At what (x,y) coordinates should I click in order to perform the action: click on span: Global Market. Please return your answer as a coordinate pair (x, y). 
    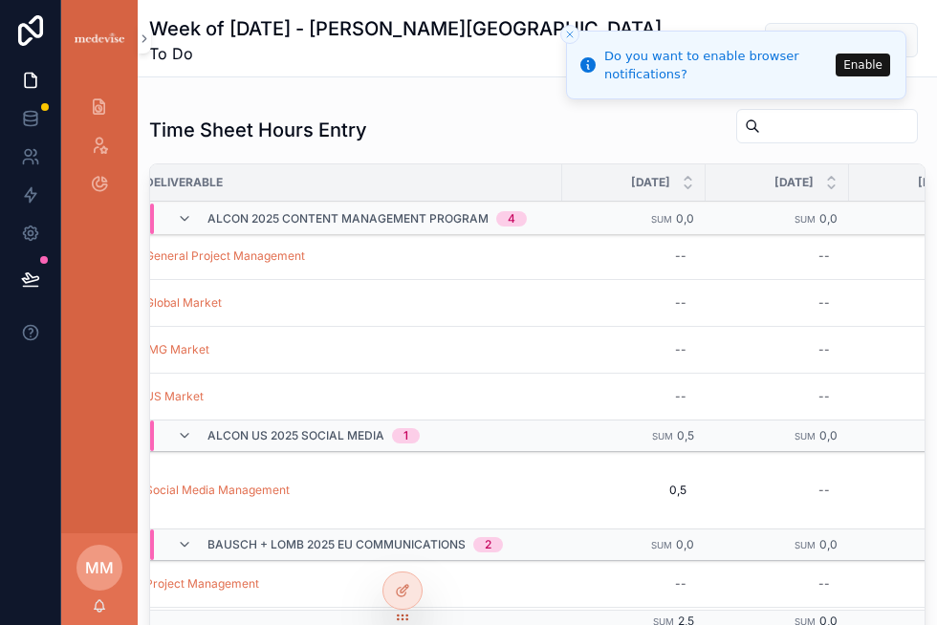
    Looking at the image, I should click on (184, 303).